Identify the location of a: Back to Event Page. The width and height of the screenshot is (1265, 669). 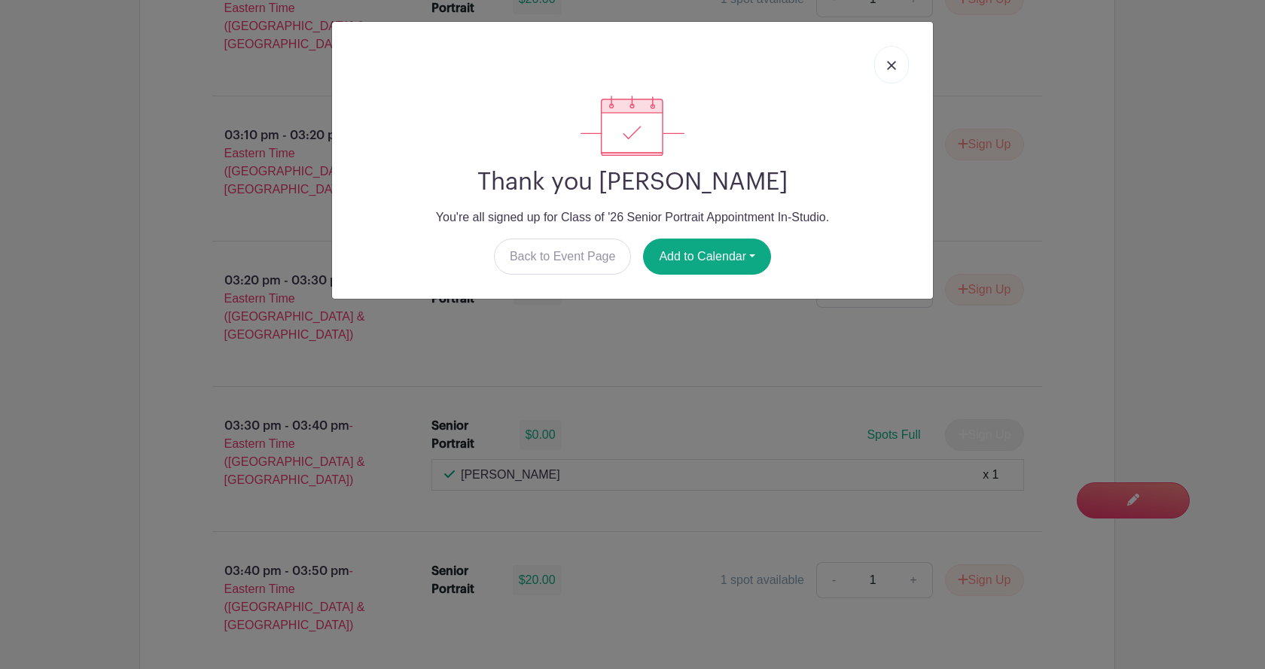
(562, 257).